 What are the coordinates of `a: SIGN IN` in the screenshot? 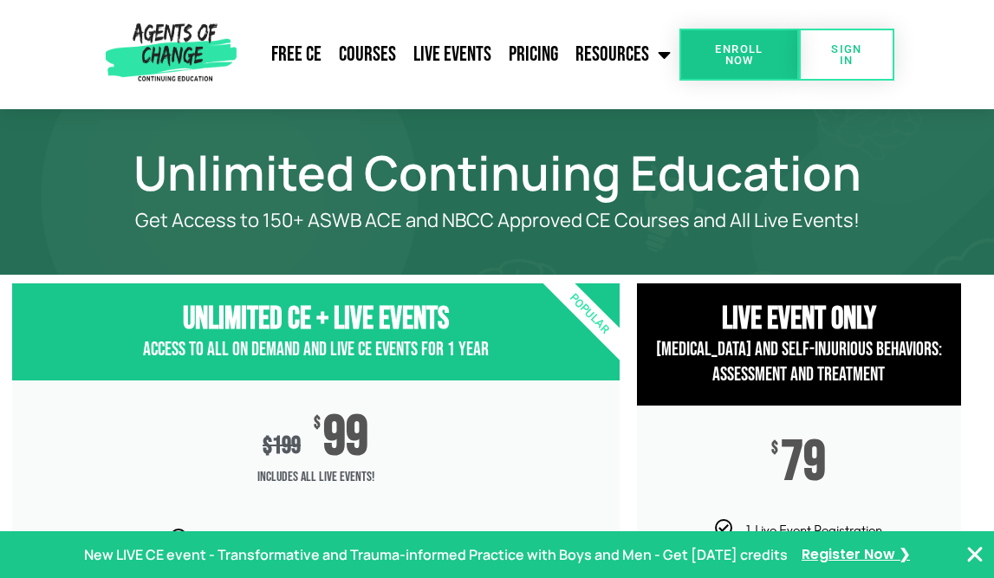 It's located at (846, 55).